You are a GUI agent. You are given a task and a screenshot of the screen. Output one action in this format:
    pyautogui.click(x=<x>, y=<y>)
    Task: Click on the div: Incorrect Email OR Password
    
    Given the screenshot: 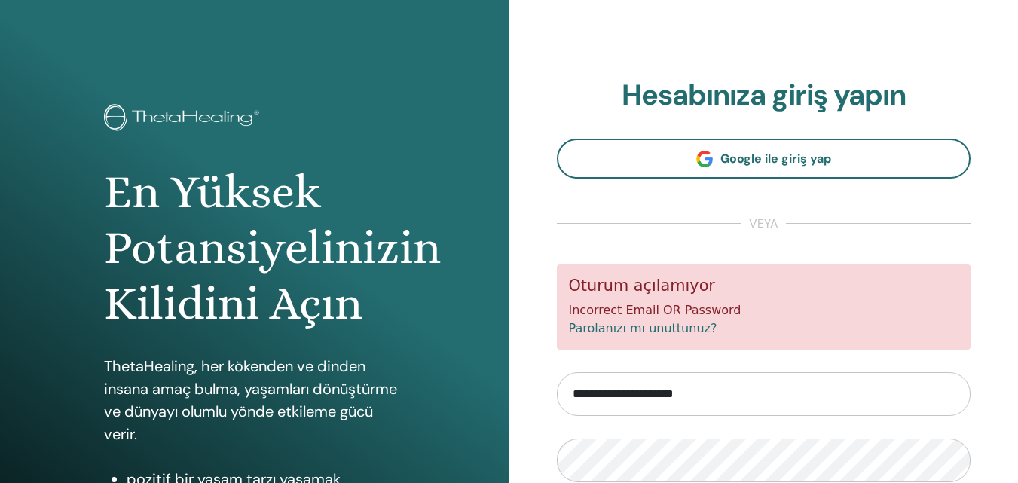 What is the action you would take?
    pyautogui.click(x=764, y=307)
    